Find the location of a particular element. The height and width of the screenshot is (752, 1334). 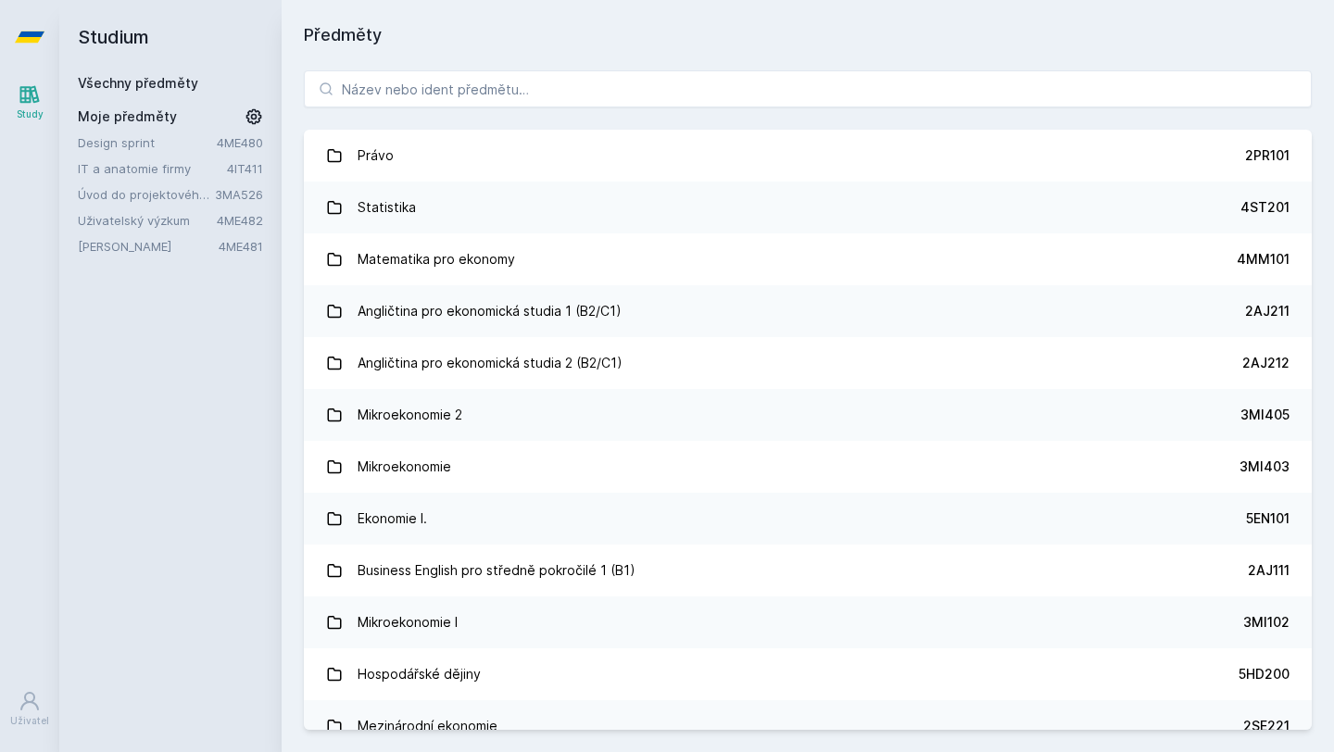

div: 5EN101 is located at coordinates (1267, 519).